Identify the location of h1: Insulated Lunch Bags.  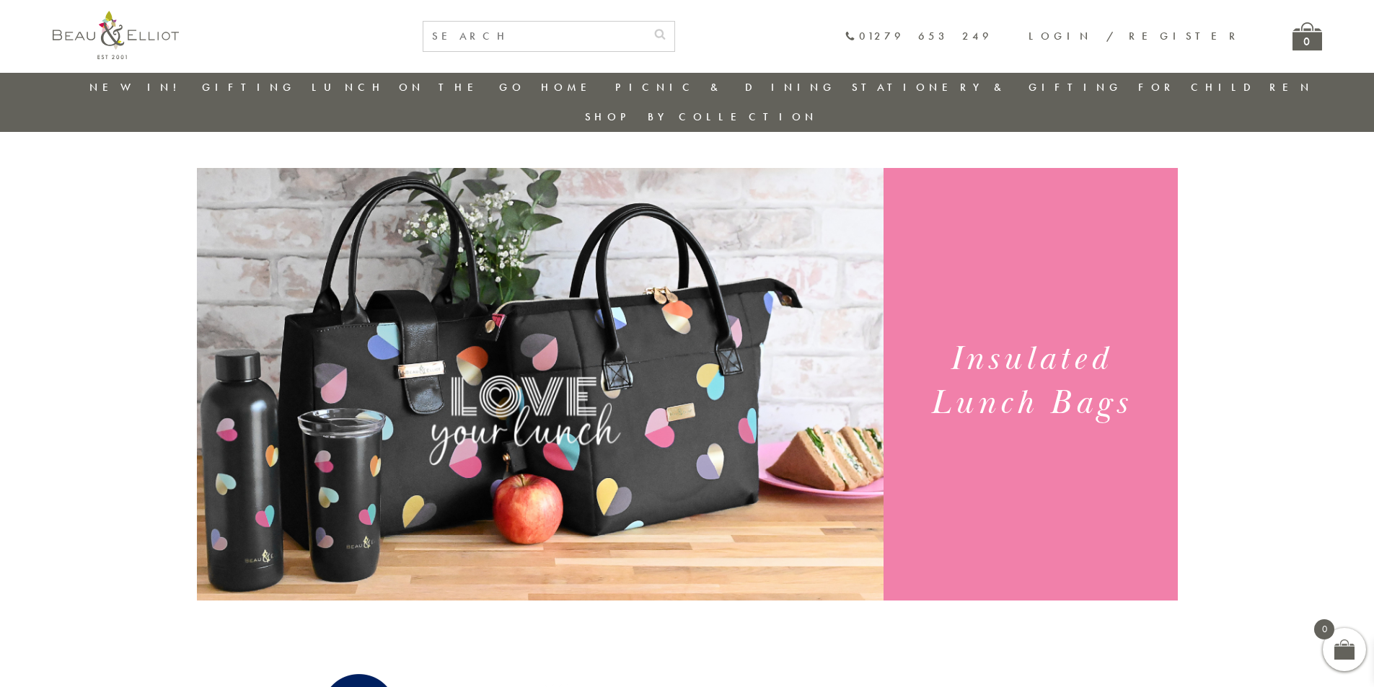
(1030, 382).